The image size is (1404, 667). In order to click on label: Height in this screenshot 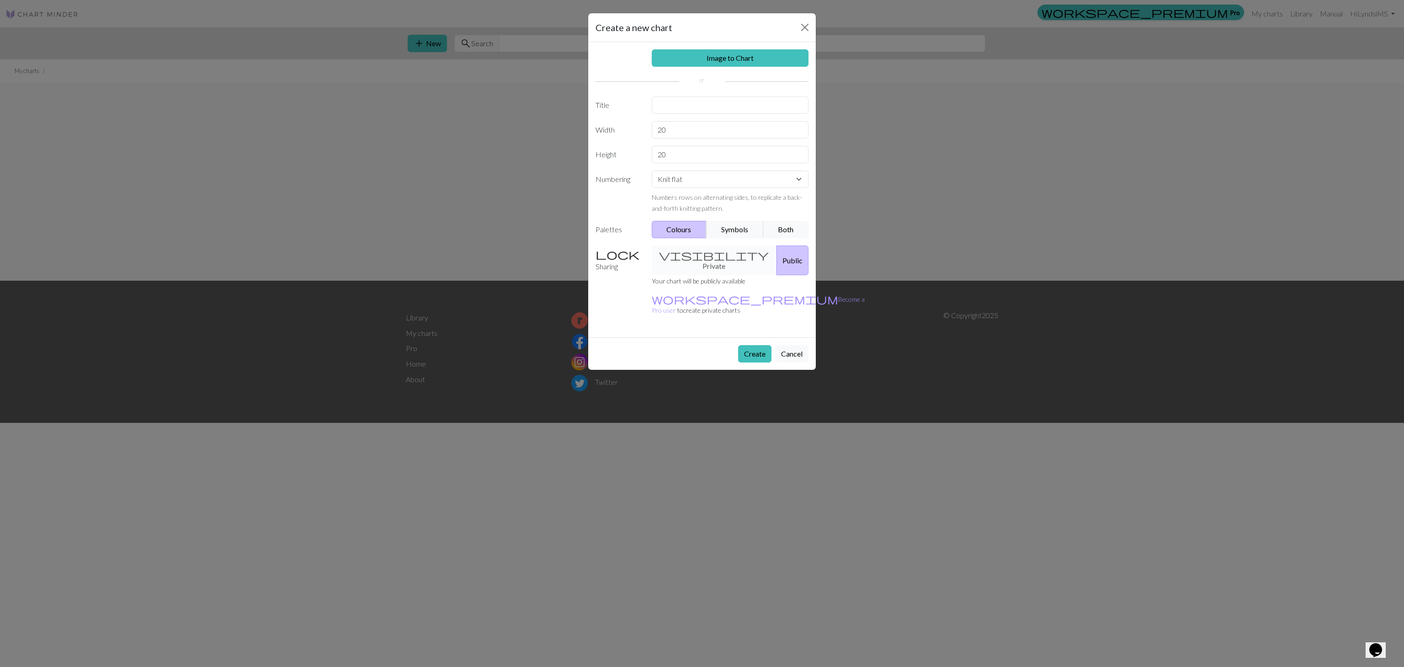, I will do `click(618, 155)`.